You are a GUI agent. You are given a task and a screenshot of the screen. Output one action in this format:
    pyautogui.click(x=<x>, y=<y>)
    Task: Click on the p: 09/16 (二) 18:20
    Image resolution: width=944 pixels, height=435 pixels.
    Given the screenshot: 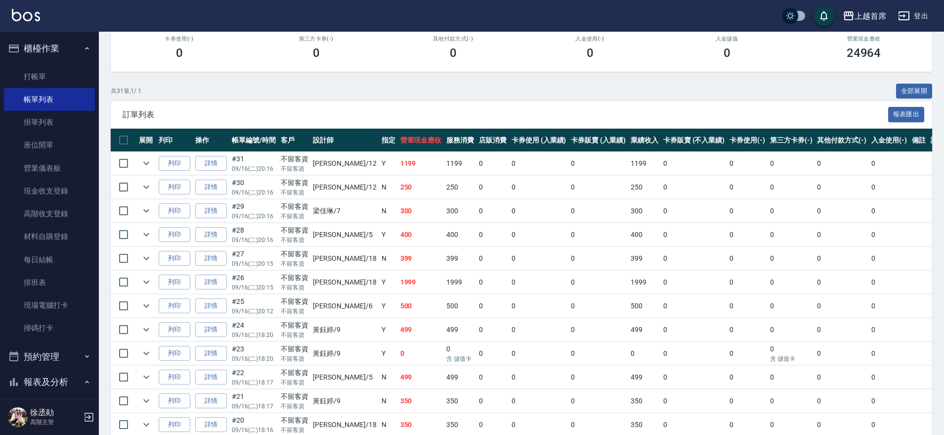 What is the action you would take?
    pyautogui.click(x=254, y=335)
    